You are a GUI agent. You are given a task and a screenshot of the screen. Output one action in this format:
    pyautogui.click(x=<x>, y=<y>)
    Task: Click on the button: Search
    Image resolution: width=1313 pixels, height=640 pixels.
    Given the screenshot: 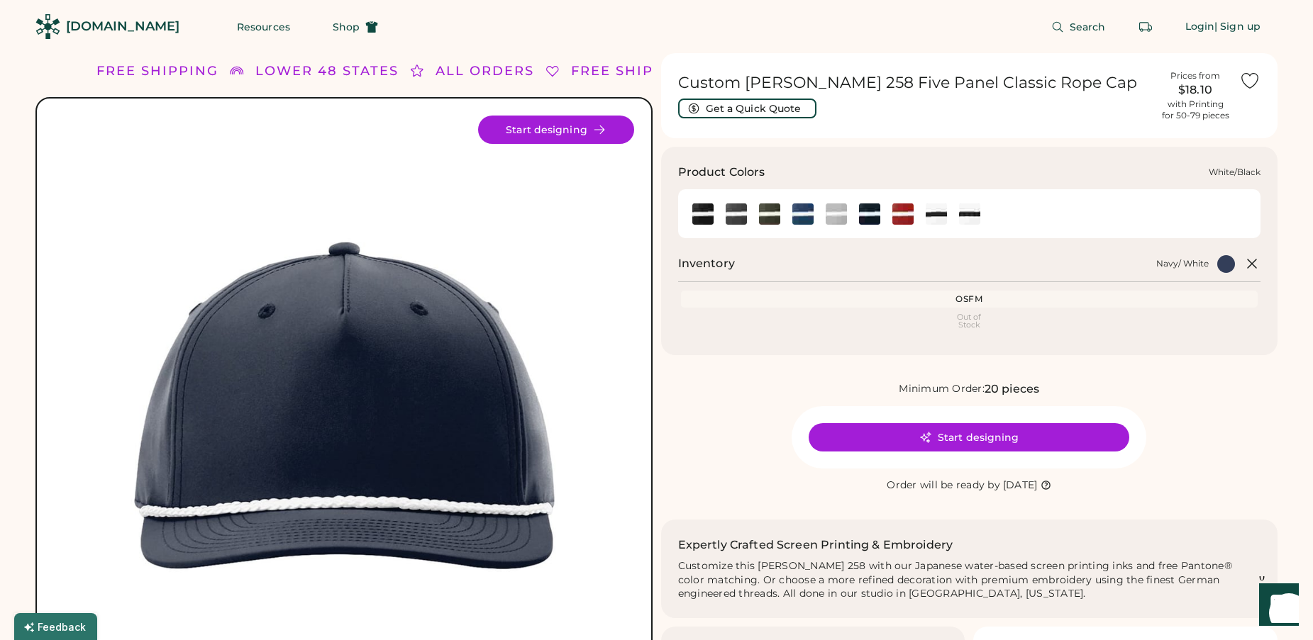 What is the action you would take?
    pyautogui.click(x=1078, y=27)
    